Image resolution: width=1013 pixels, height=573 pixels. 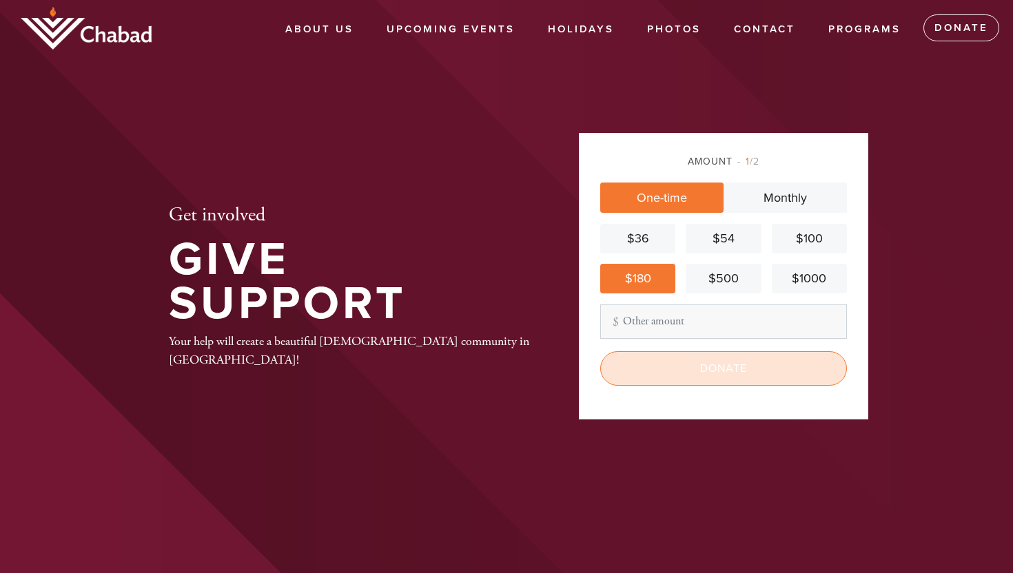 What do you see at coordinates (351, 282) in the screenshot?
I see `h1: Give Support` at bounding box center [351, 282].